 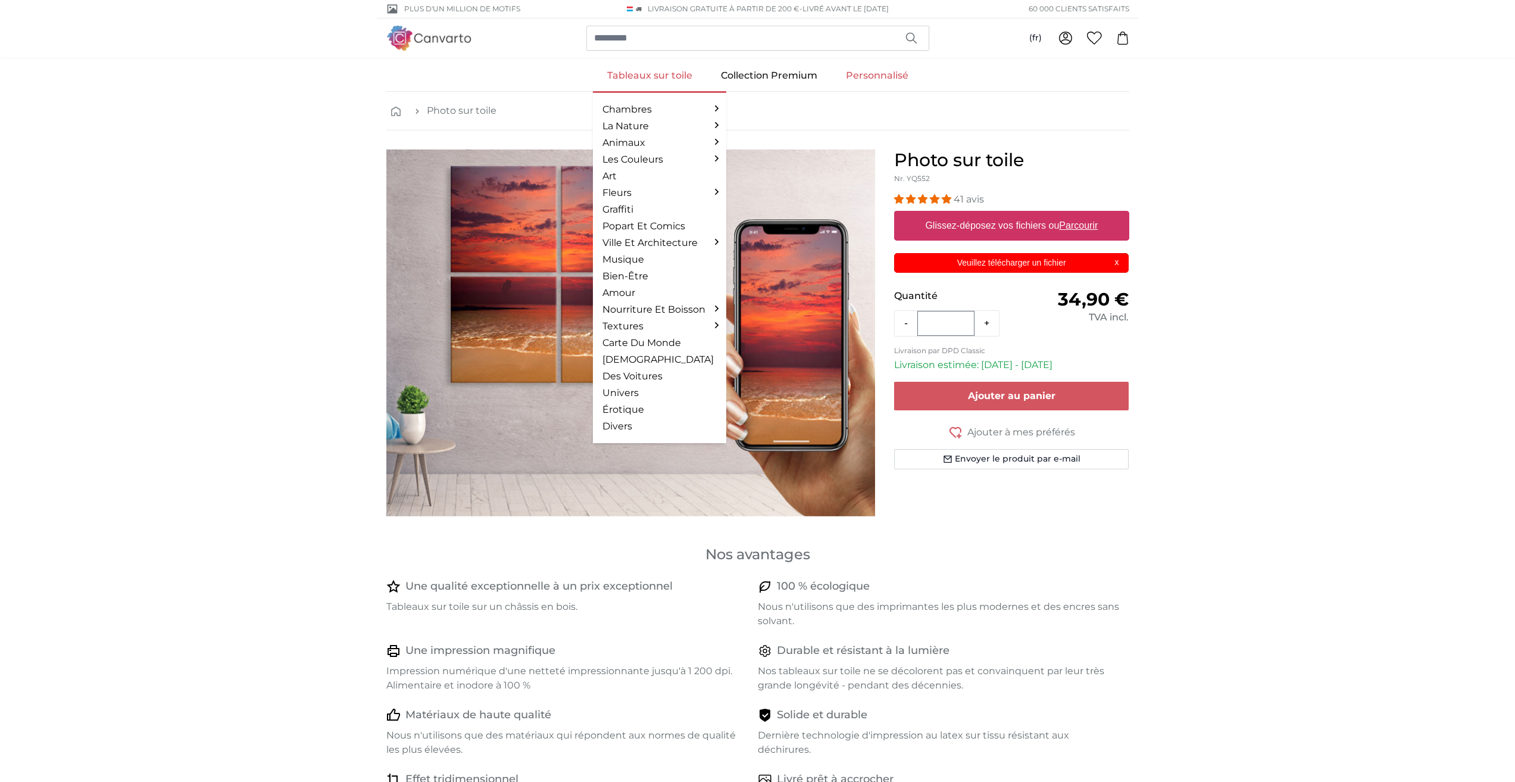 What do you see at coordinates (769, 76) in the screenshot?
I see `a: Collection Premium` at bounding box center [769, 76].